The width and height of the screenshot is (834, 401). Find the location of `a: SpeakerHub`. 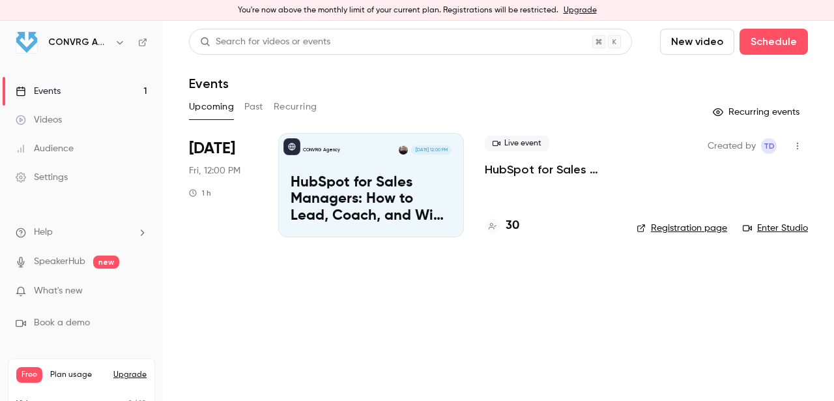

a: SpeakerHub is located at coordinates (59, 261).